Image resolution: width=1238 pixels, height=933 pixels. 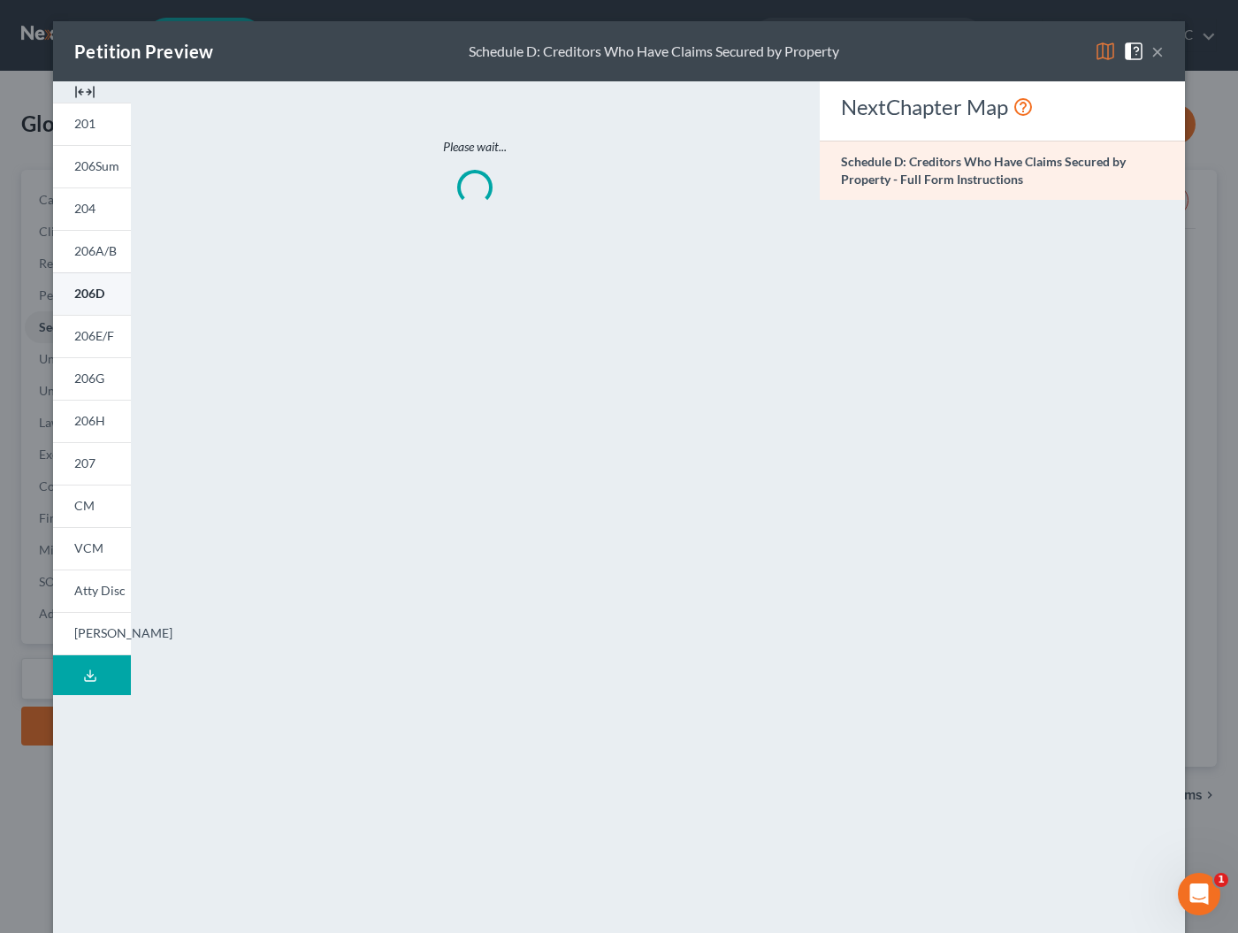 I want to click on a: Atty Disc, so click(x=92, y=591).